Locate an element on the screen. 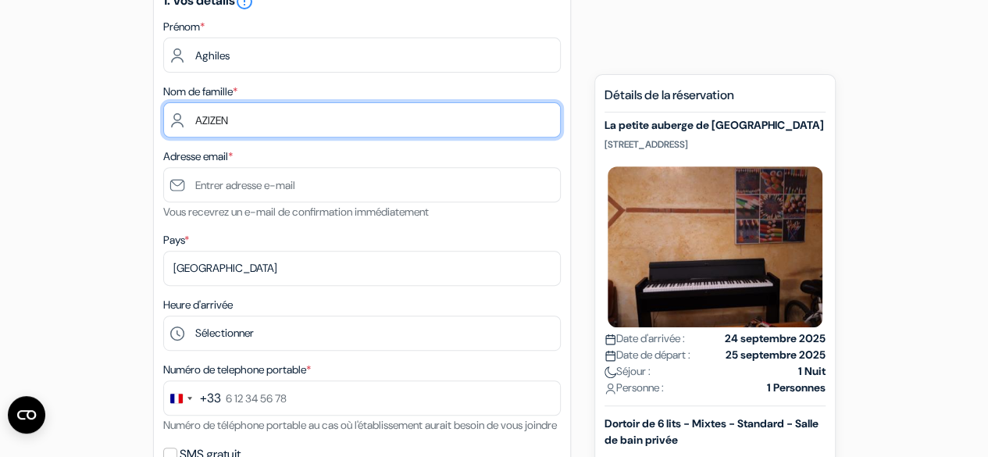 The image size is (988, 457). strong: 24 septembre 2025 is located at coordinates (775, 338).